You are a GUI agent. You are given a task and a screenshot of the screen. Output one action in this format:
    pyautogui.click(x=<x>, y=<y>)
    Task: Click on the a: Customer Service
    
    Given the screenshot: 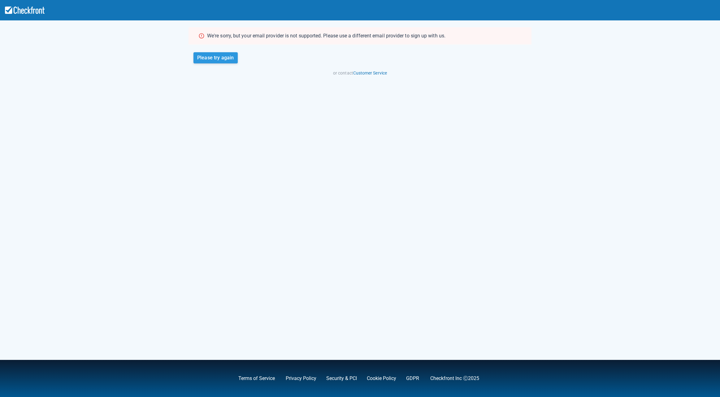 What is the action you would take?
    pyautogui.click(x=370, y=73)
    